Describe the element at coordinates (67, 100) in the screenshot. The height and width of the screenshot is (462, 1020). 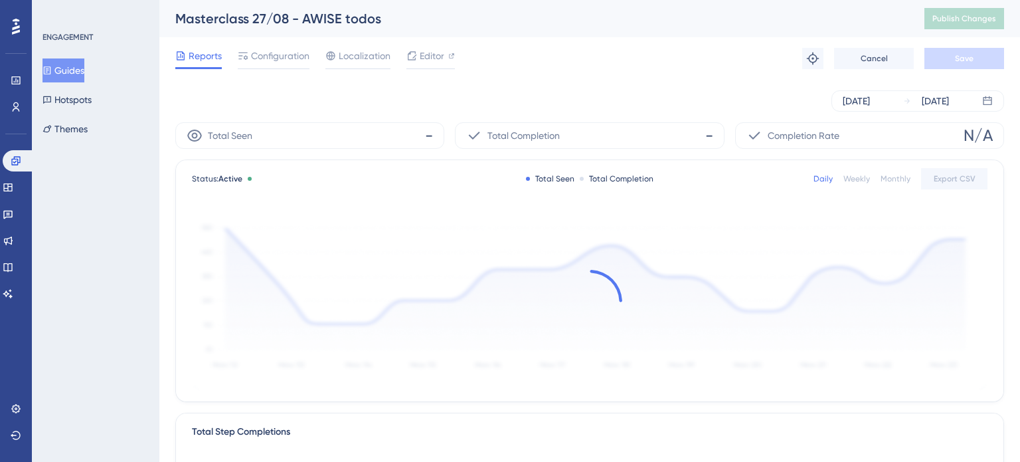
I see `button: Hotspots` at that location.